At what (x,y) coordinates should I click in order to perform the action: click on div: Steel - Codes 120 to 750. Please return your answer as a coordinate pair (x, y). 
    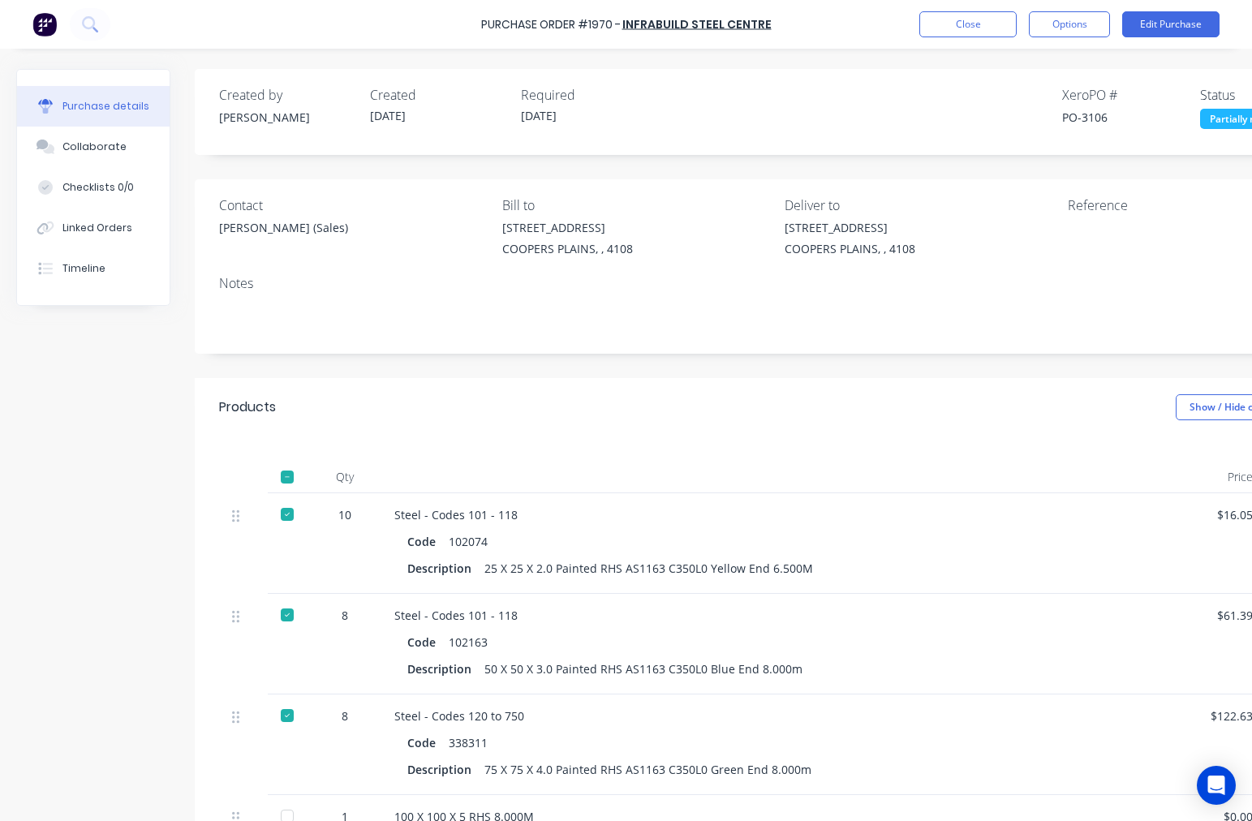
    Looking at the image, I should click on (787, 716).